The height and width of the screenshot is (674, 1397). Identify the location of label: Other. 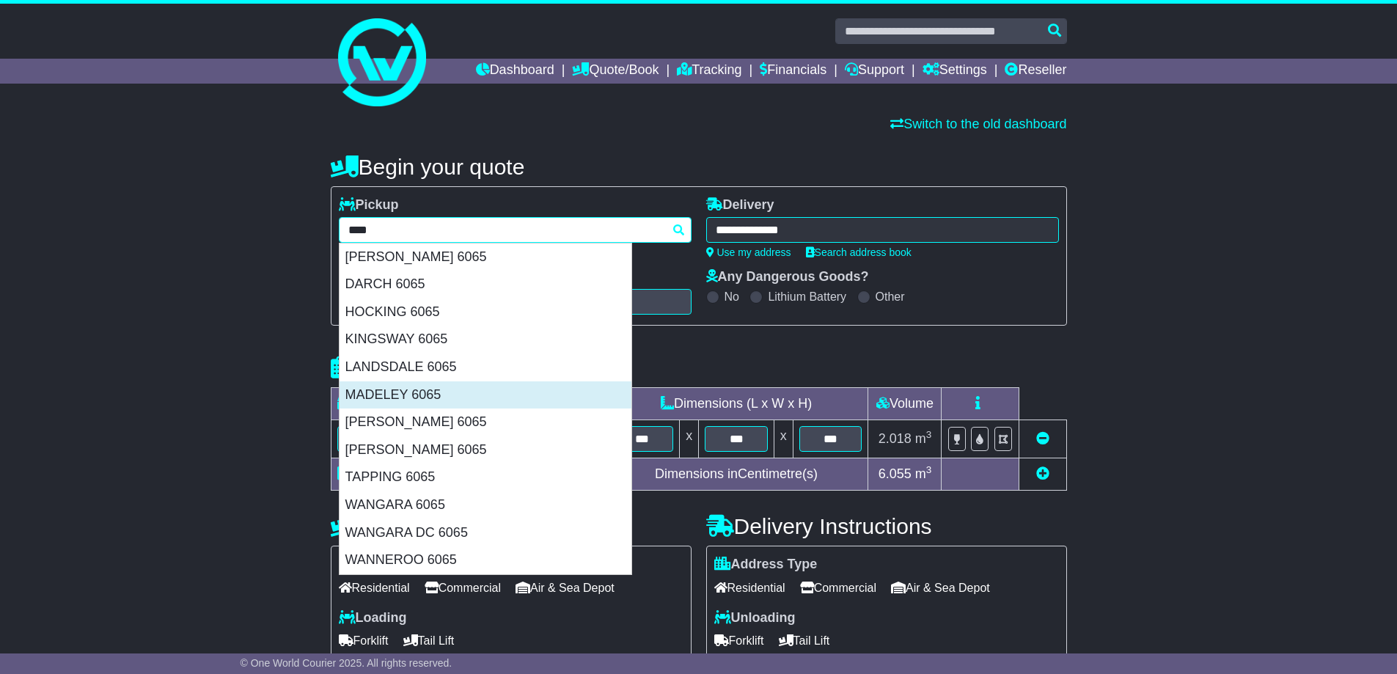
(890, 296).